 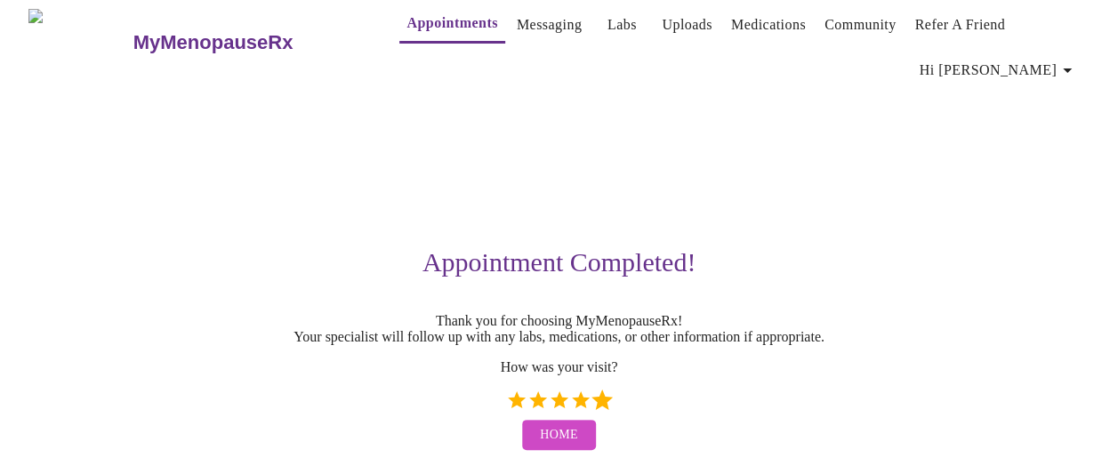 What do you see at coordinates (549, 25) in the screenshot?
I see `button: Messaging` at bounding box center [549, 25].